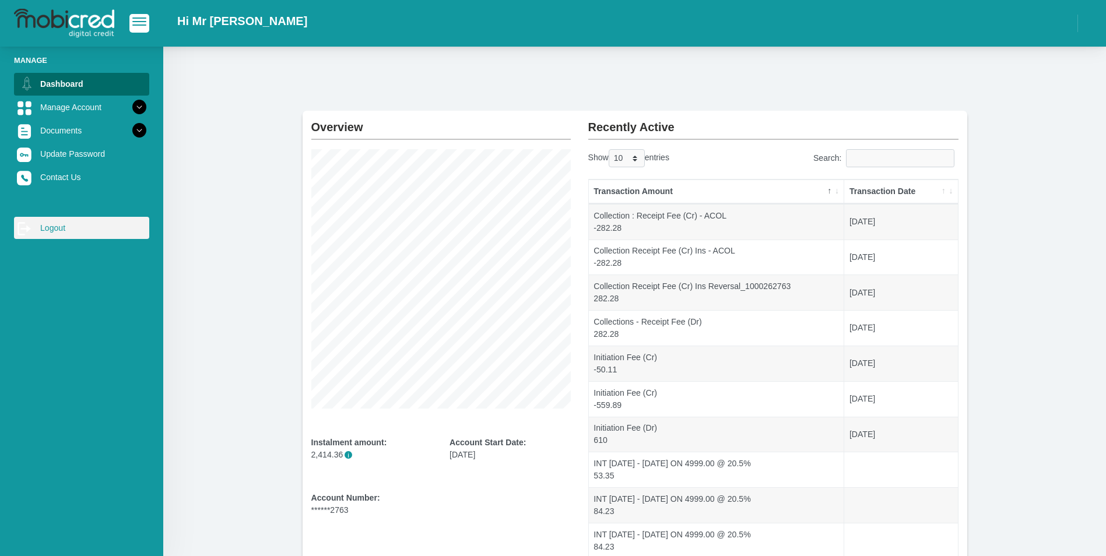 The height and width of the screenshot is (556, 1106). I want to click on select: Showentries, so click(627, 158).